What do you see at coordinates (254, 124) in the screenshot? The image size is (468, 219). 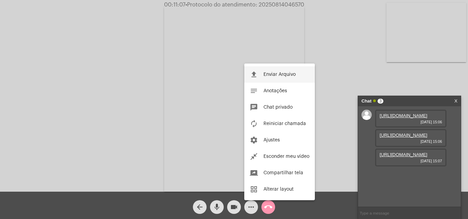 I see `mat-icon: autorenew` at bounding box center [254, 124].